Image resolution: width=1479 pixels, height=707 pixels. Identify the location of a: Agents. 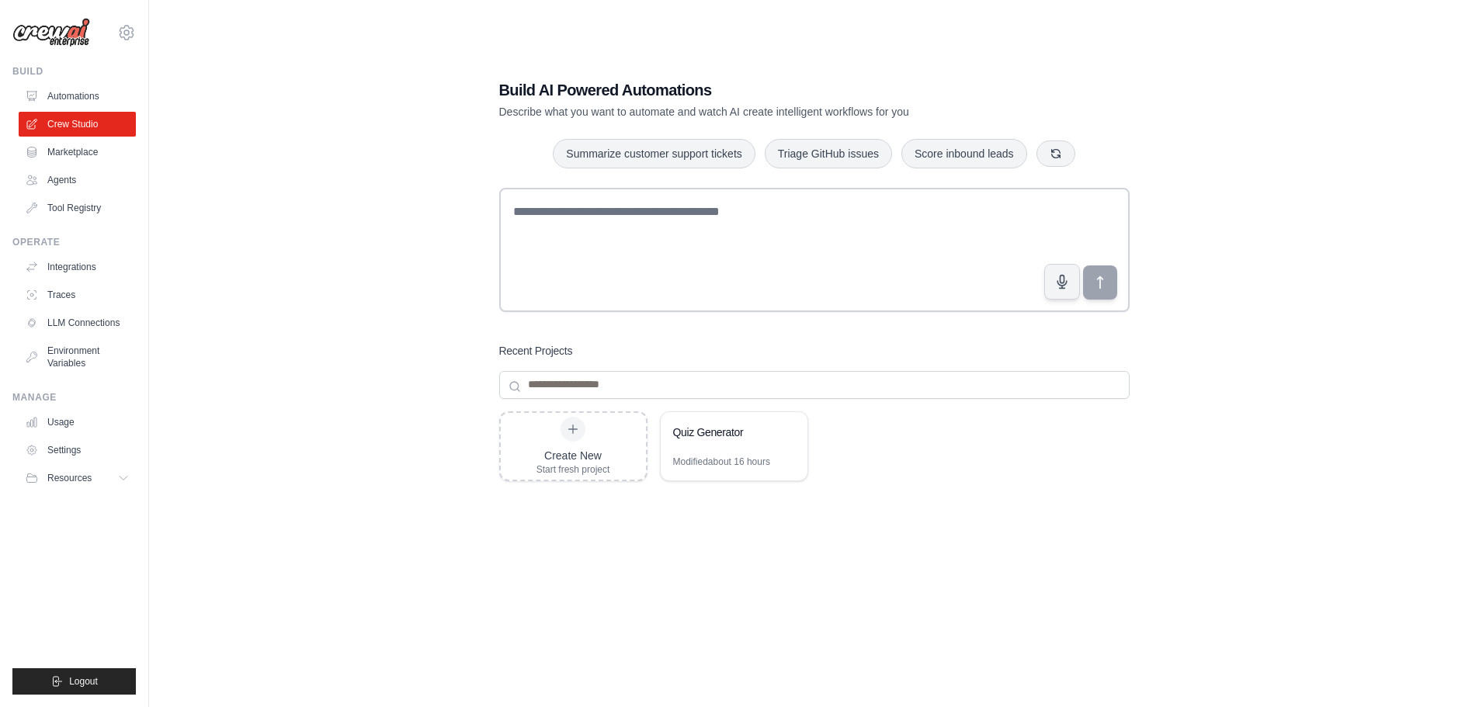
(77, 180).